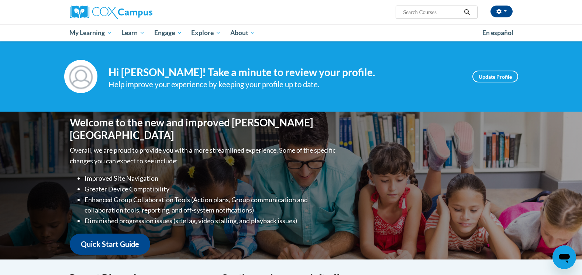 The height and width of the screenshot is (275, 582). I want to click on li: Greater Device Compatibility, so click(211, 189).